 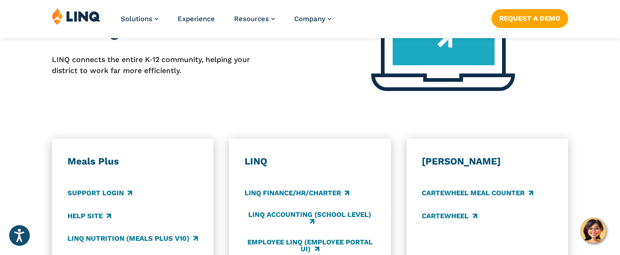 What do you see at coordinates (155, 65) in the screenshot?
I see `p: LINQ connects the entire K‑12 community, helping your district to work far more efficiently.` at bounding box center [155, 65].